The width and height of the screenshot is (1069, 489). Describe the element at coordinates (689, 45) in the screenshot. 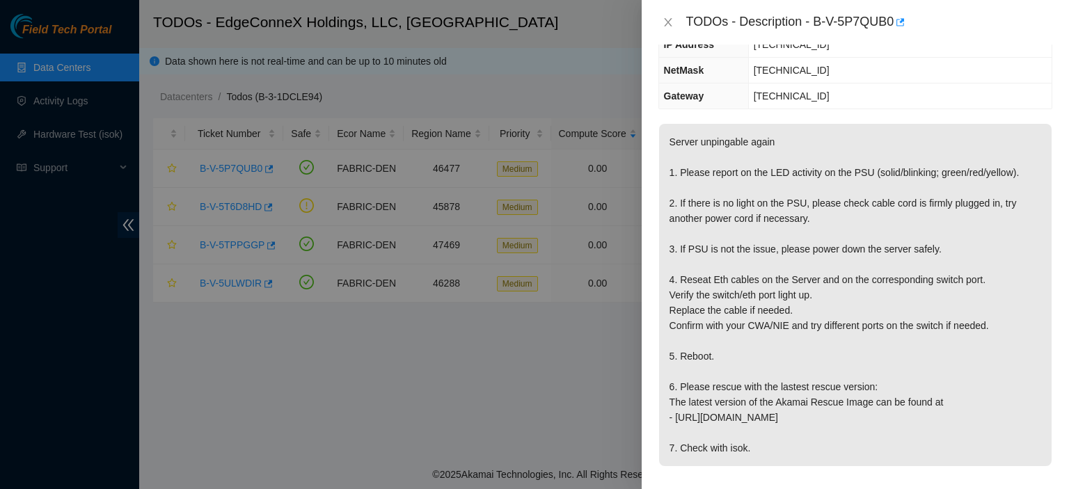

I see `span: IP Address` at that location.